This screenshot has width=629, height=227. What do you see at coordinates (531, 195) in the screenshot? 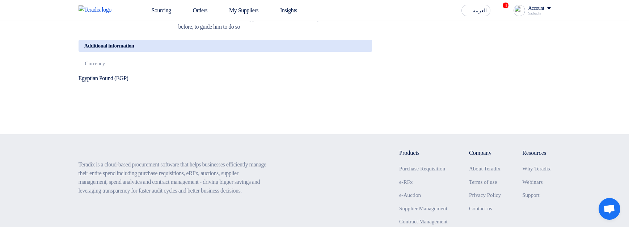
I see `a: Support` at bounding box center [531, 195].